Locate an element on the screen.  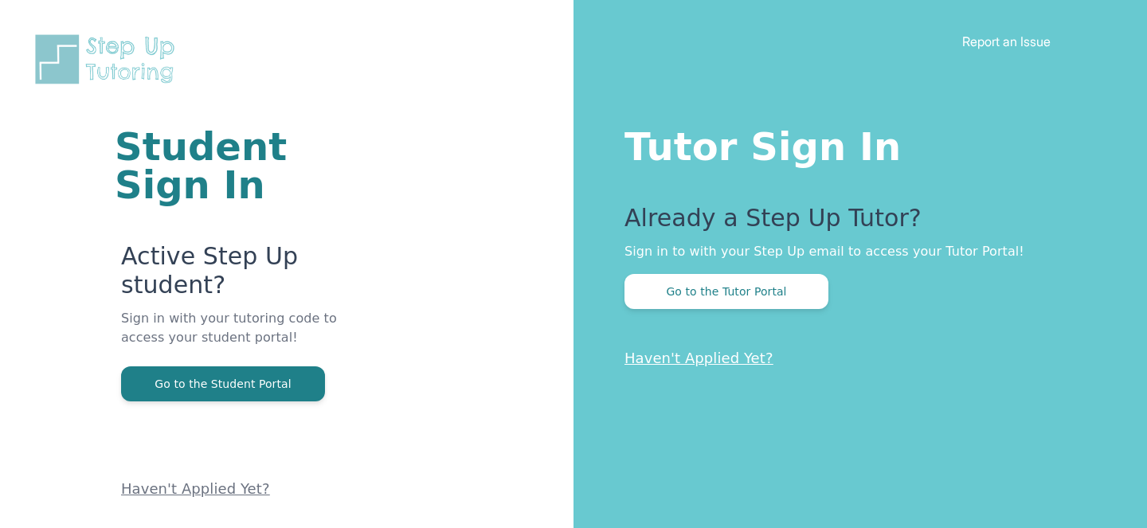
p: Sign in with your tutoring code to access your student portal! is located at coordinates (252, 338).